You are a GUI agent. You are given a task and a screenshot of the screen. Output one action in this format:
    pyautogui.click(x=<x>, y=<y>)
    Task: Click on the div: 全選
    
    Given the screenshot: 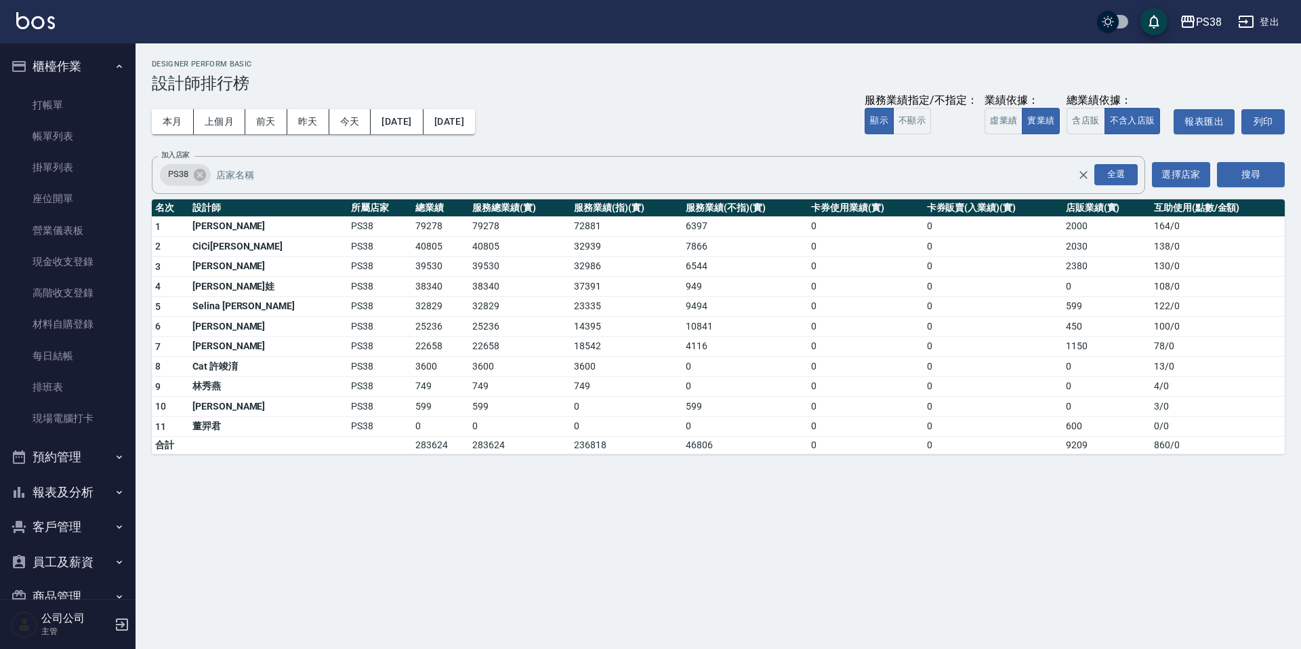 What is the action you would take?
    pyautogui.click(x=1116, y=174)
    